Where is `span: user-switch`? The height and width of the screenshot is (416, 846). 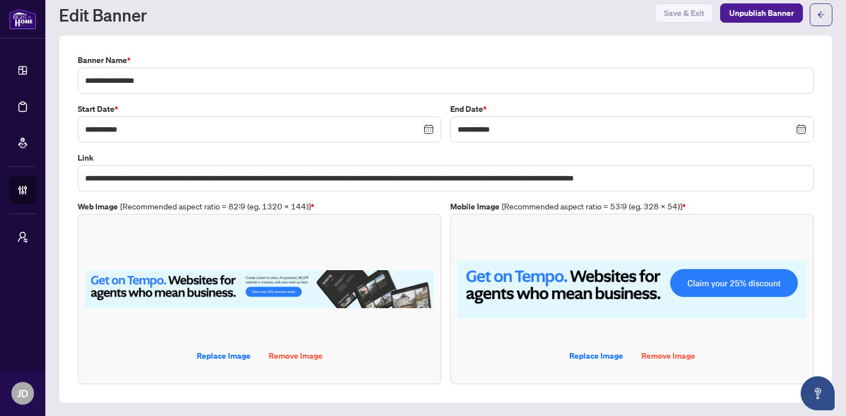
span: user-switch is located at coordinates (23, 237).